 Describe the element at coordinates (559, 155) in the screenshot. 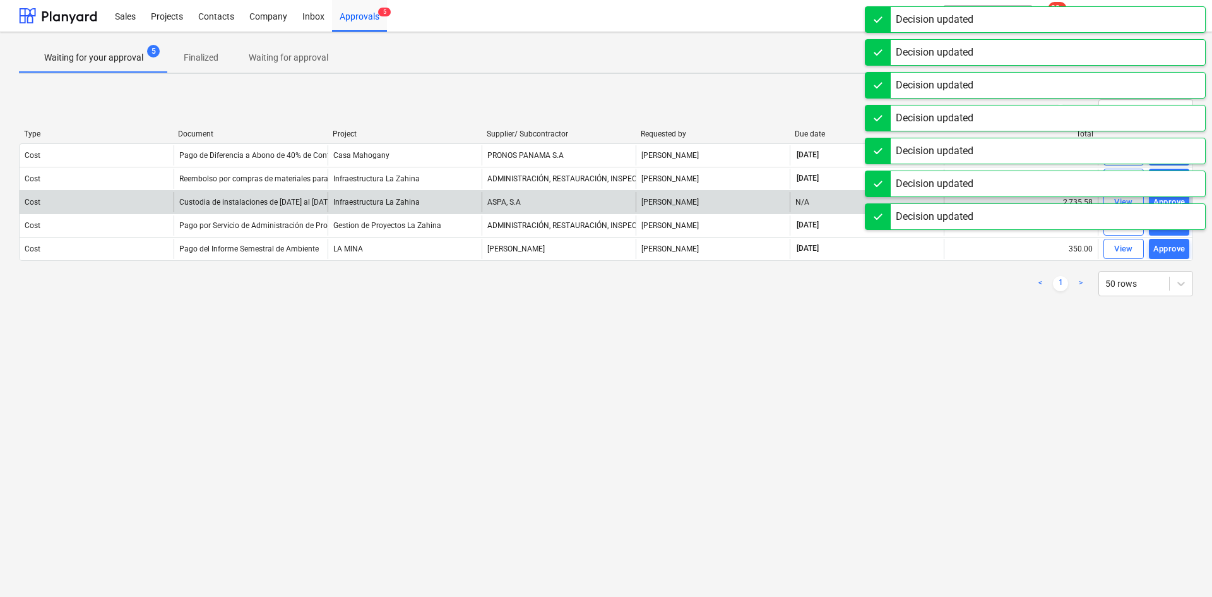

I see `div: PRONOS PANAMA S.A` at that location.